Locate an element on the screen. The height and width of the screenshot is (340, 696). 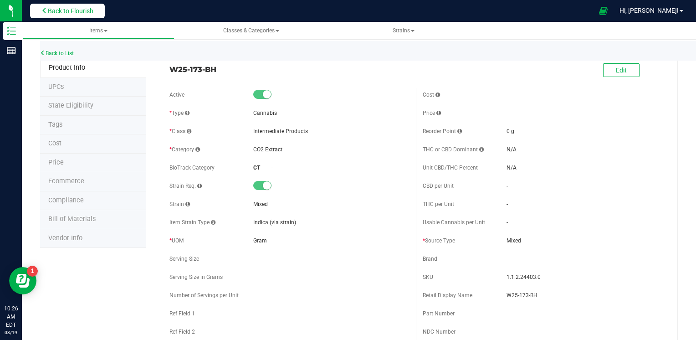
span: Ref Field 2 is located at coordinates (182, 332).